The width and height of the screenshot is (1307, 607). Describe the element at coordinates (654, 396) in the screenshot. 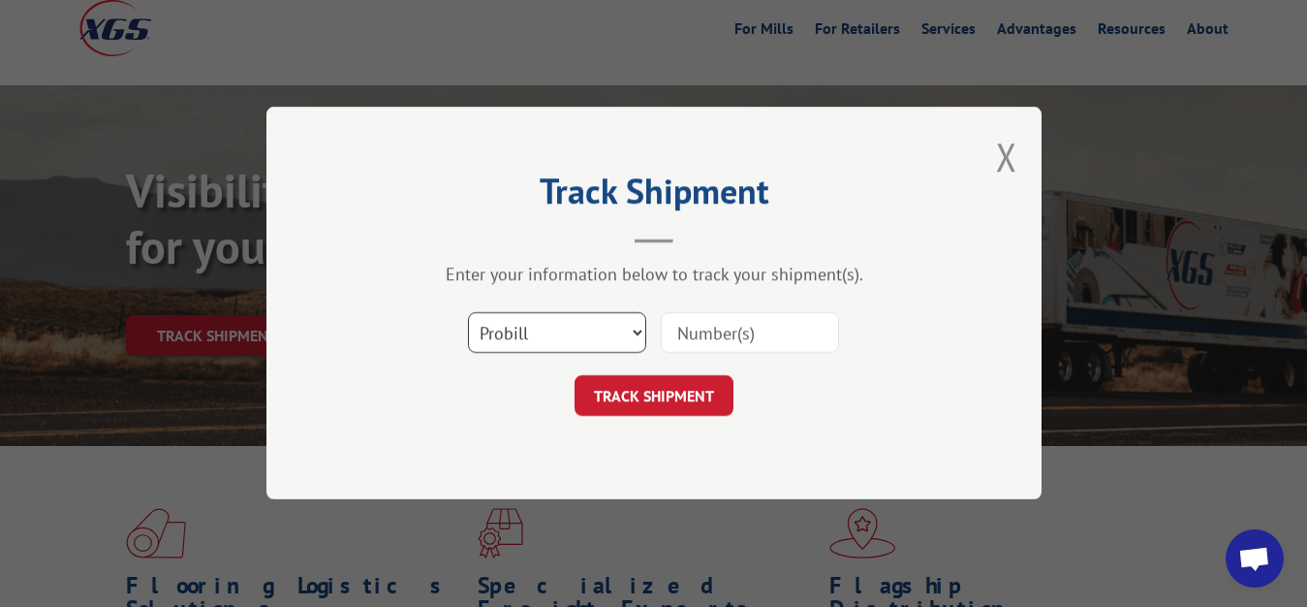

I see `button: TRACK SHIPMENT` at that location.